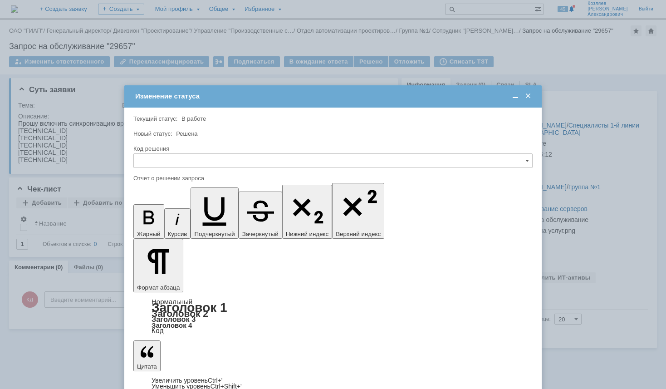  What do you see at coordinates (180, 313) in the screenshot?
I see `a: Заголовок 2` at bounding box center [180, 313].